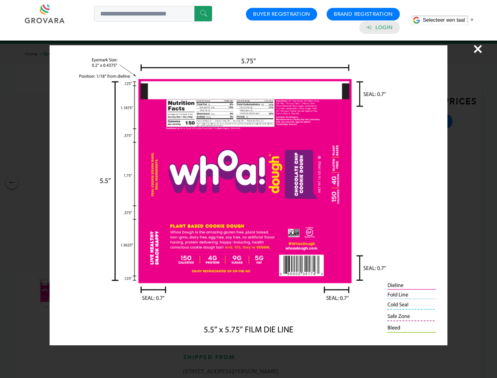  What do you see at coordinates (449, 20) in the screenshot?
I see `a: Selecteer een taal​` at bounding box center [449, 20].